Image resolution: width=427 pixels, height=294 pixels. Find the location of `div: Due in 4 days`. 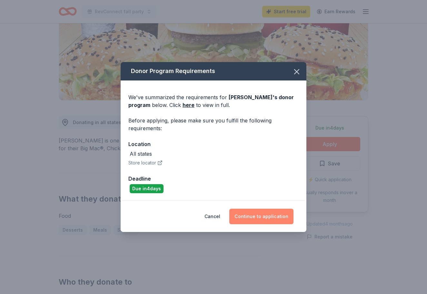

div: Due in 4 days is located at coordinates (146, 188).